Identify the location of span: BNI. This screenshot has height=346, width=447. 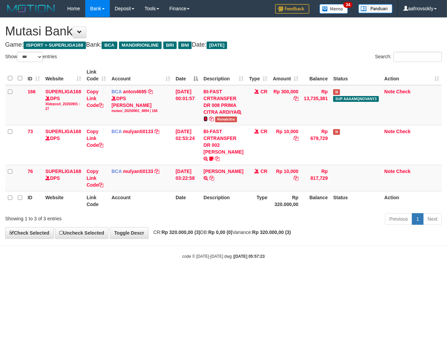
(185, 45).